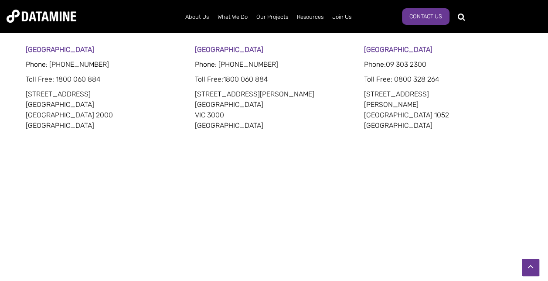  Describe the element at coordinates (209, 79) in the screenshot. I see `span: Toll Free:` at that location.